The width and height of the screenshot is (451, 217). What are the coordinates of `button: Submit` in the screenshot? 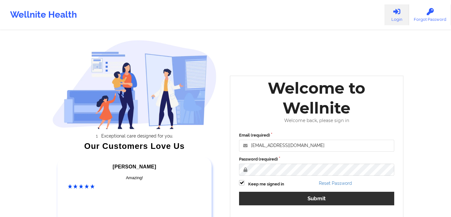 It's located at (317, 198).